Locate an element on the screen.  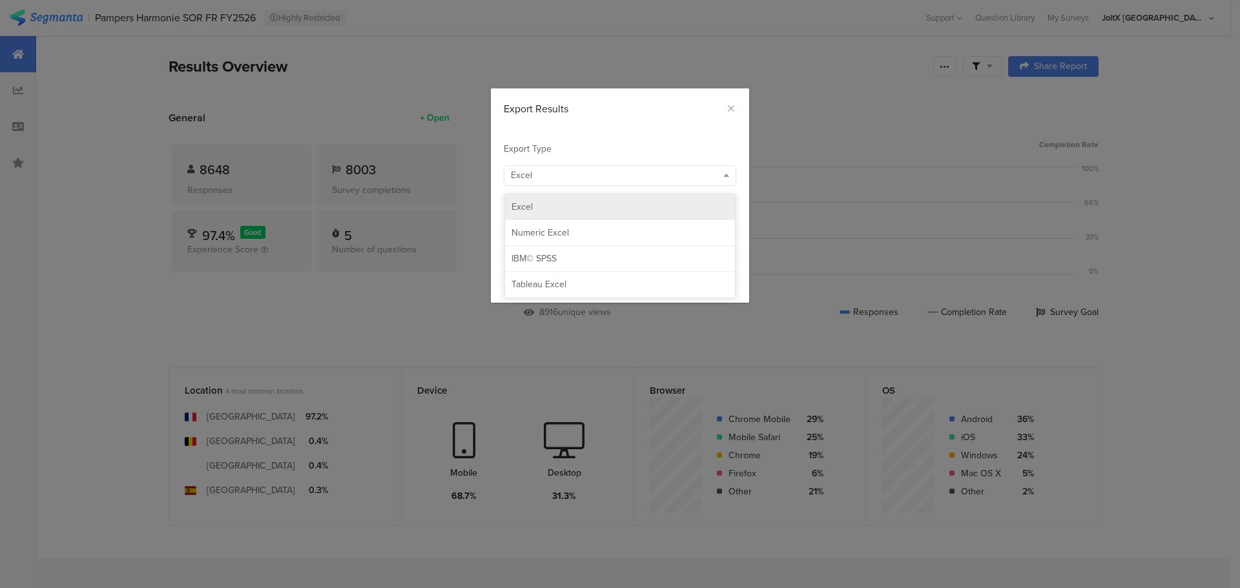
span: Numeric Excel is located at coordinates (540, 233).